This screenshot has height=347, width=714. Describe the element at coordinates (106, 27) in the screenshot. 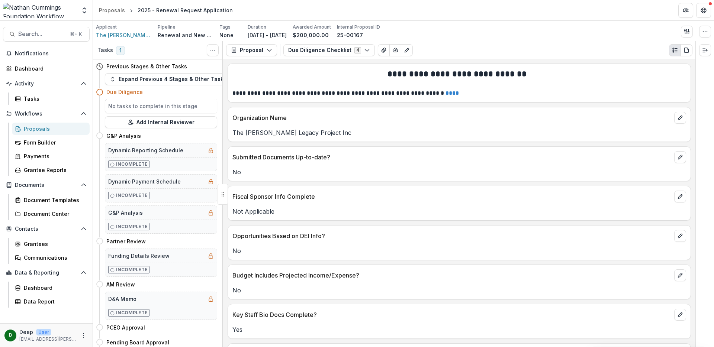

I see `p: Applicant` at that location.